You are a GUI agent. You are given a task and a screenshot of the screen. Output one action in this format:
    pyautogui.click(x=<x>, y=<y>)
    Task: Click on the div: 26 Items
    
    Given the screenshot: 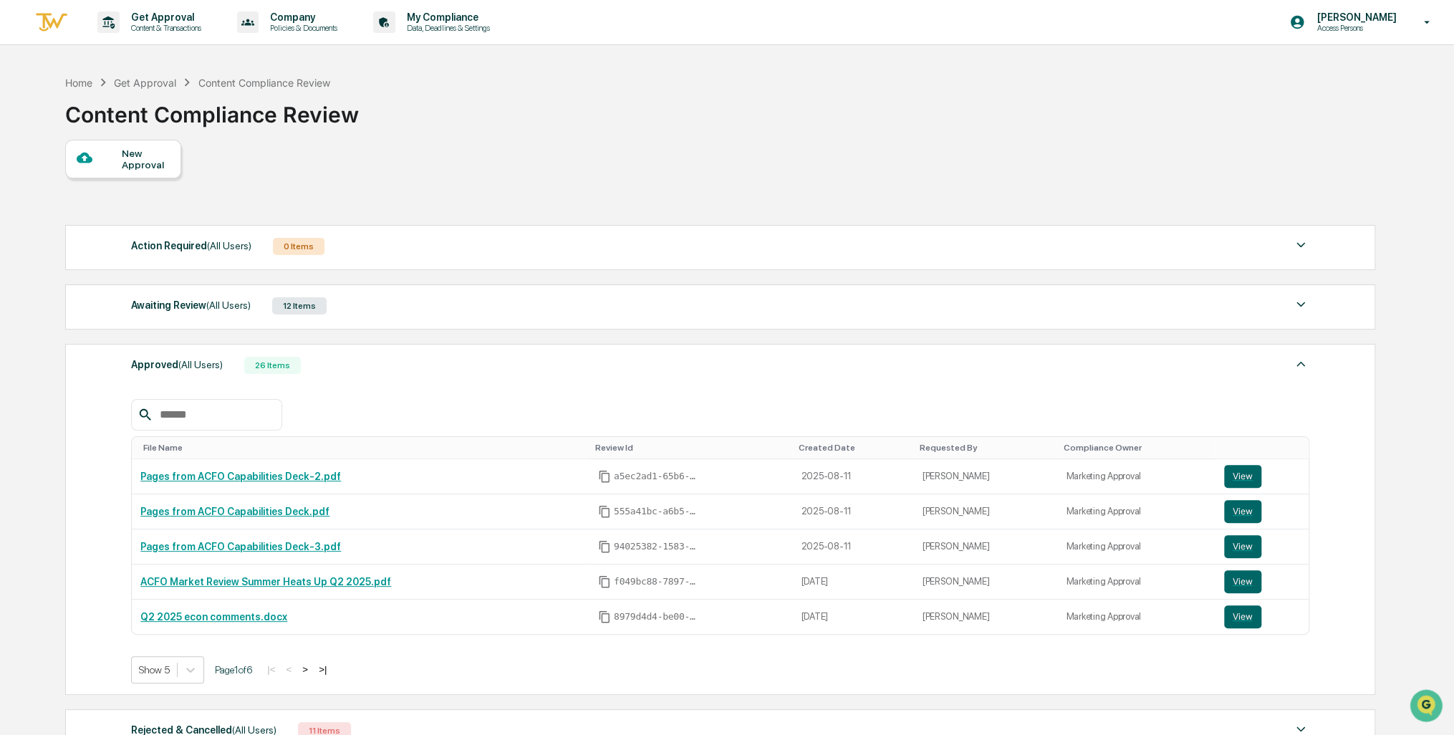 What is the action you would take?
    pyautogui.click(x=272, y=365)
    